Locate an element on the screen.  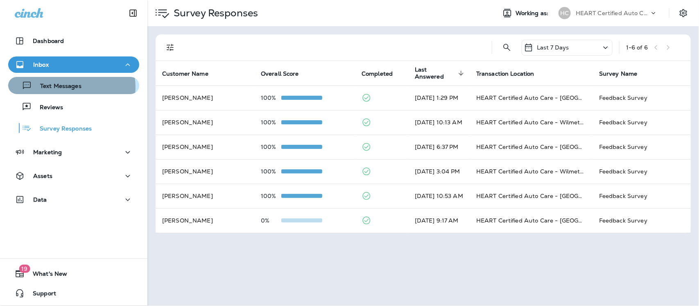
p: Data is located at coordinates (40, 200).